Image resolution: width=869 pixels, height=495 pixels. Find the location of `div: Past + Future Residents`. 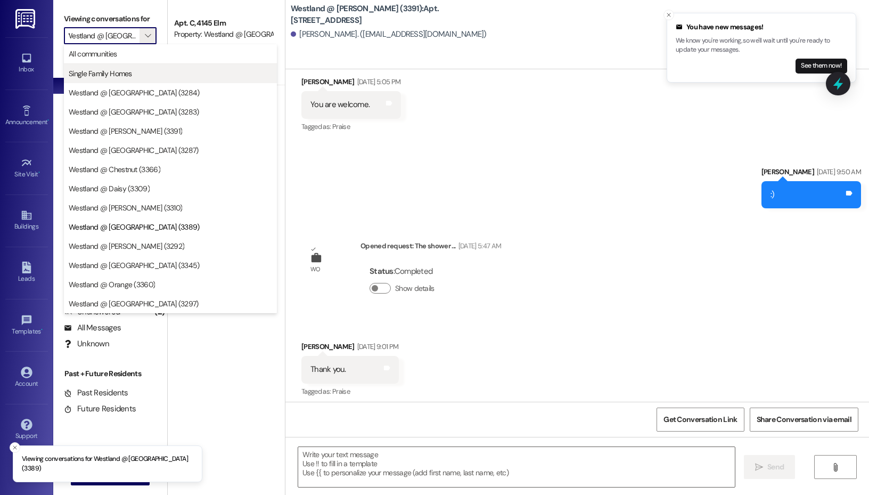

div: Past + Future Residents is located at coordinates (110, 373).